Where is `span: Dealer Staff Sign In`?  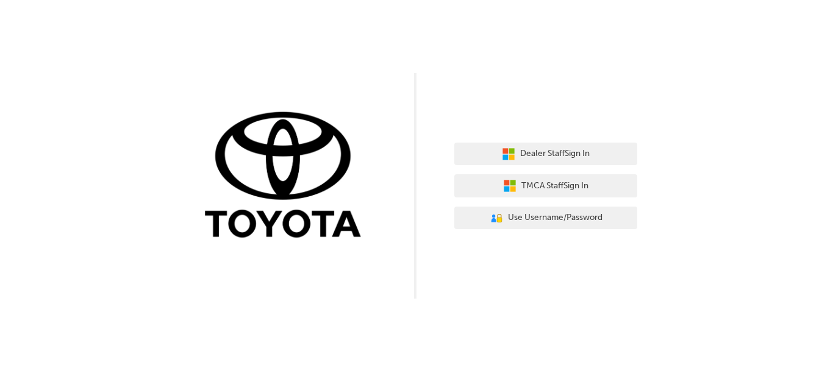 span: Dealer Staff Sign In is located at coordinates (555, 154).